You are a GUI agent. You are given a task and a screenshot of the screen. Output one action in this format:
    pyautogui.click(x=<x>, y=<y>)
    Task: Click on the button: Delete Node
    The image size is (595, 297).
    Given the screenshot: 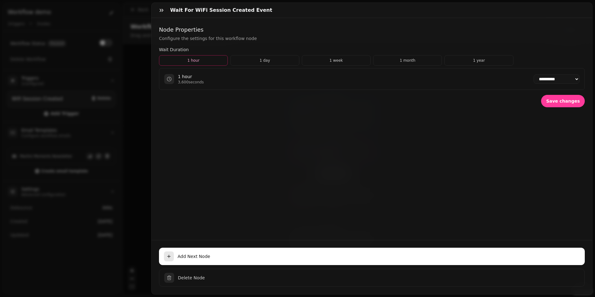 What is the action you would take?
    pyautogui.click(x=372, y=278)
    